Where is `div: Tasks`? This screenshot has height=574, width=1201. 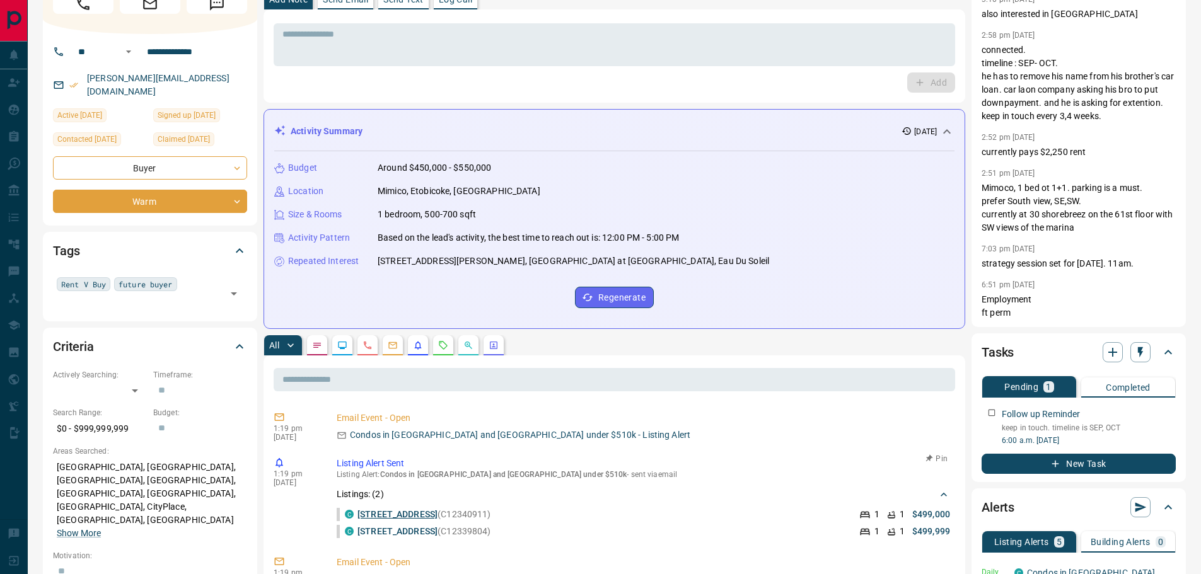
div: Tasks is located at coordinates (1078, 352).